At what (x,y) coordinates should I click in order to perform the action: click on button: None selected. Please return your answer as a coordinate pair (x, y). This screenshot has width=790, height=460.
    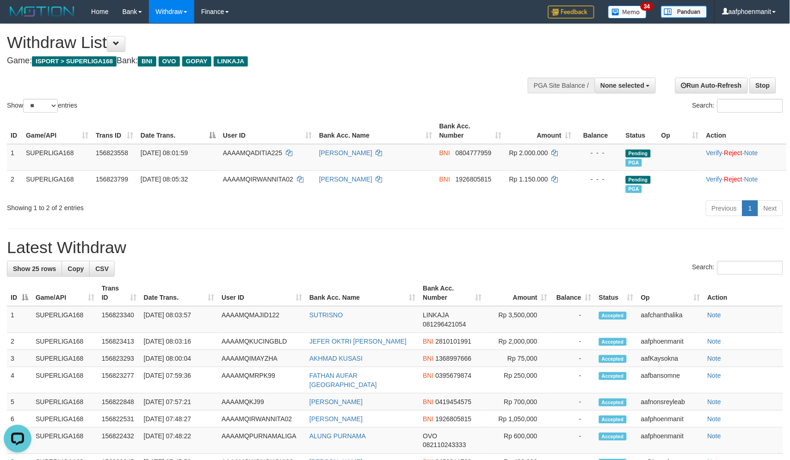
    Looking at the image, I should click on (625, 86).